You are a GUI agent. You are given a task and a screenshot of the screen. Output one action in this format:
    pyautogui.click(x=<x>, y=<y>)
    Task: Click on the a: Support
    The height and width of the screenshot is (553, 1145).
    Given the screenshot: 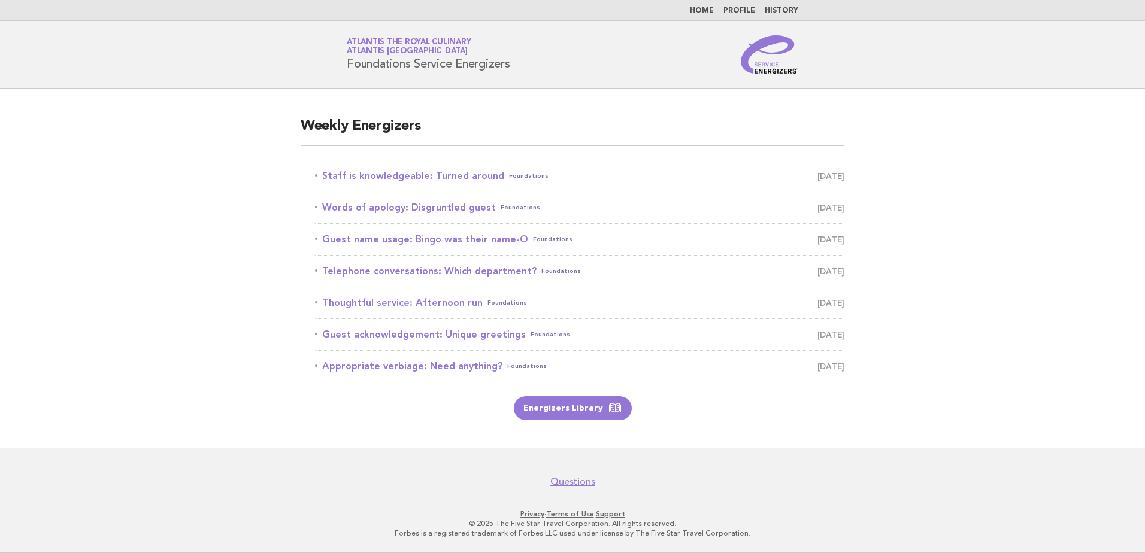 What is the action you would take?
    pyautogui.click(x=610, y=514)
    